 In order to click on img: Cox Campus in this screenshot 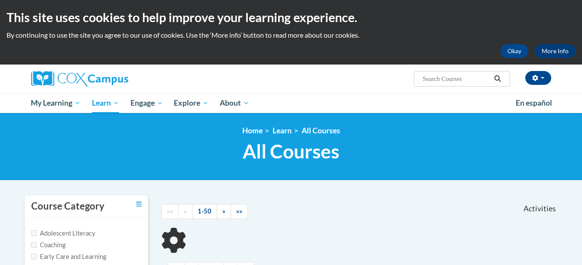, I will do `click(80, 79)`.